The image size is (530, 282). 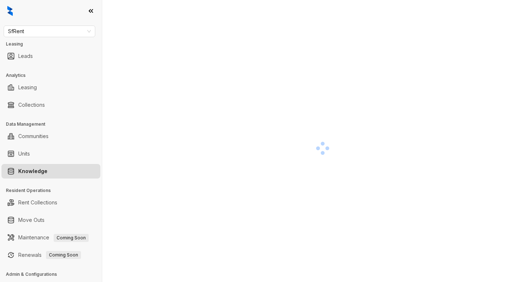 I want to click on a: Leads, so click(x=26, y=56).